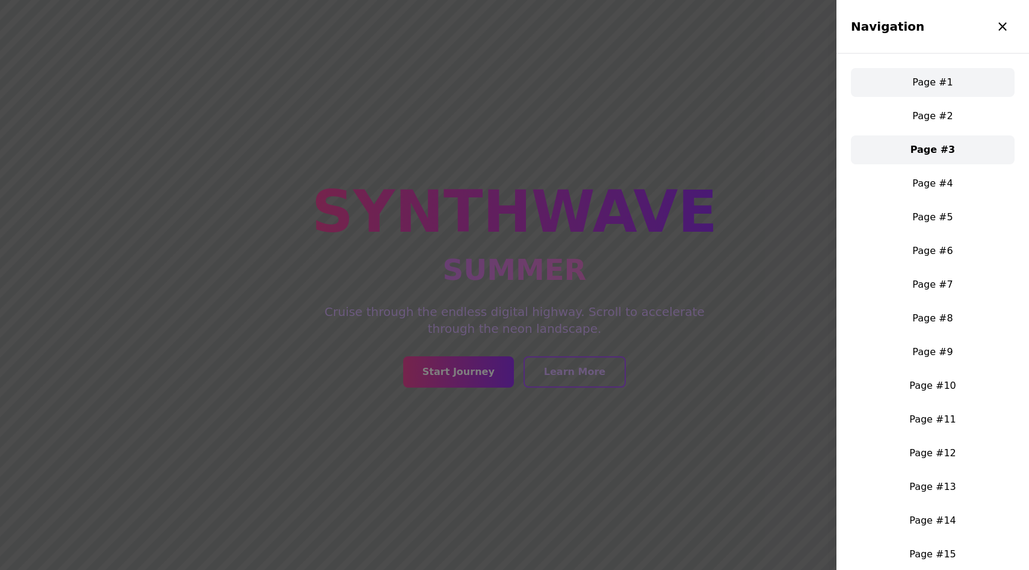 The image size is (1029, 570). I want to click on a: Page #4, so click(933, 184).